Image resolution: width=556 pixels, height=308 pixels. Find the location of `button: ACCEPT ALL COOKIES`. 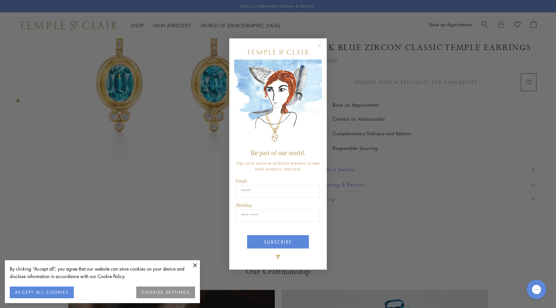

button: ACCEPT ALL COOKIES is located at coordinates (42, 293).